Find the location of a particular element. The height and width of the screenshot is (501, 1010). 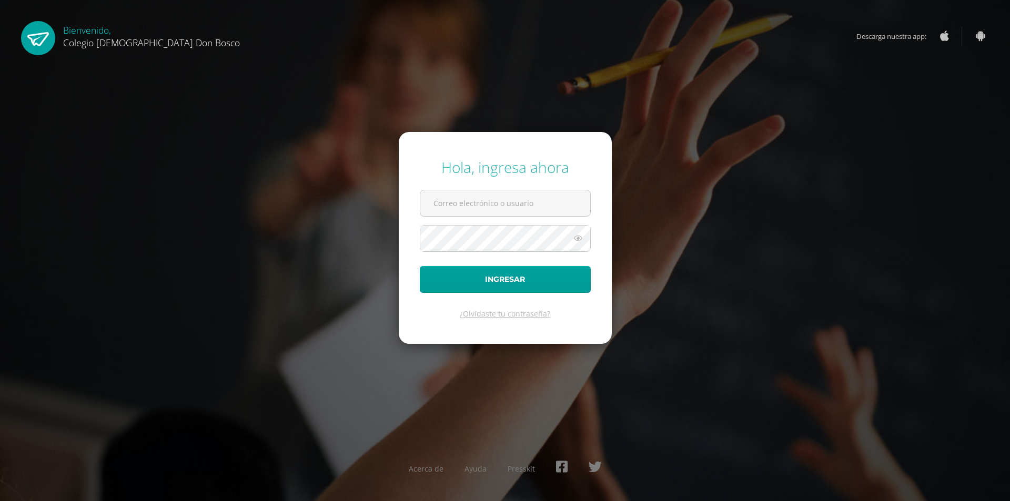

div: Hola, ingresa ahora is located at coordinates (505, 167).